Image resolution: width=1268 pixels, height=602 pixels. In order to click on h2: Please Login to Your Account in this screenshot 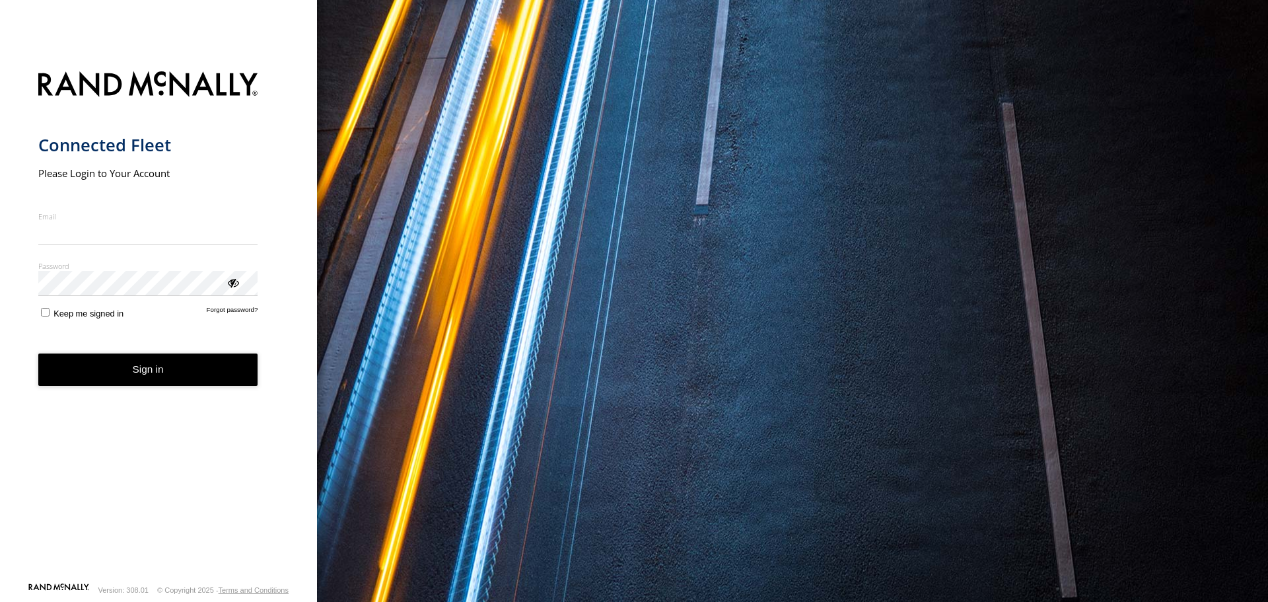, I will do `click(148, 173)`.